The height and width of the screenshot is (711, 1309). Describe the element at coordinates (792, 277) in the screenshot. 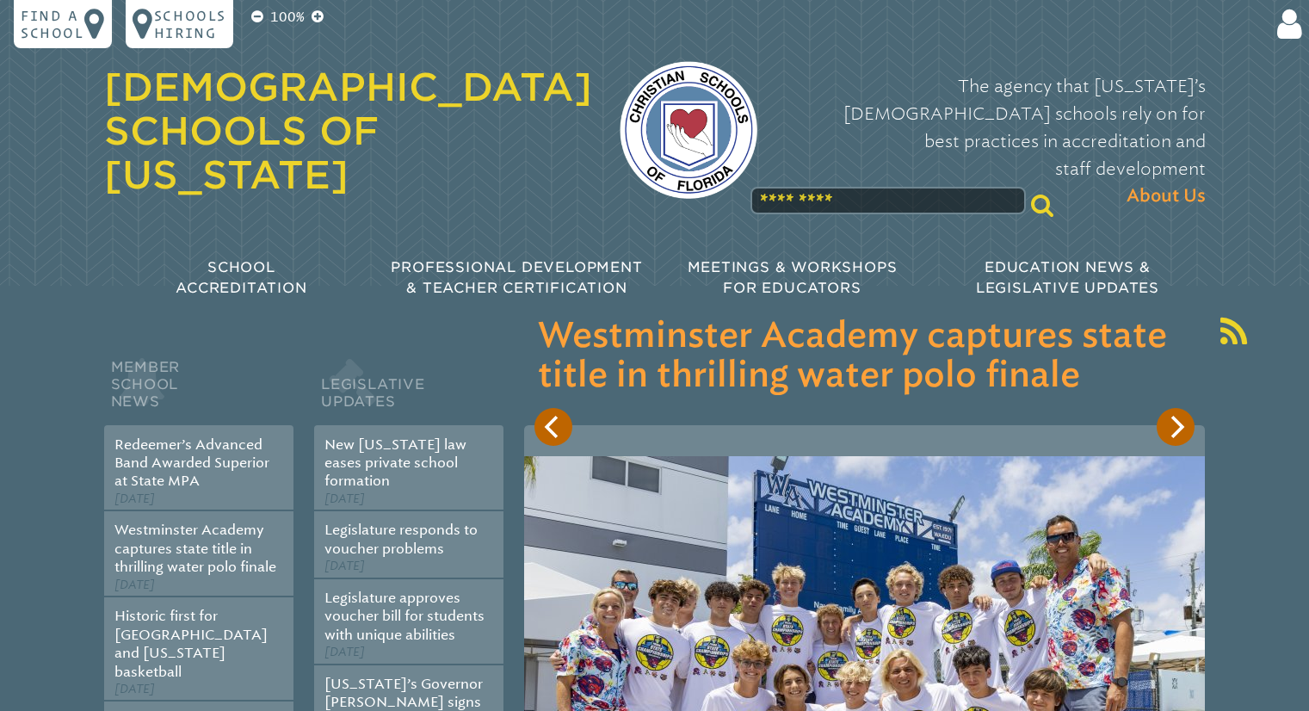

I see `span: Meetings & Workshops for Educators` at that location.